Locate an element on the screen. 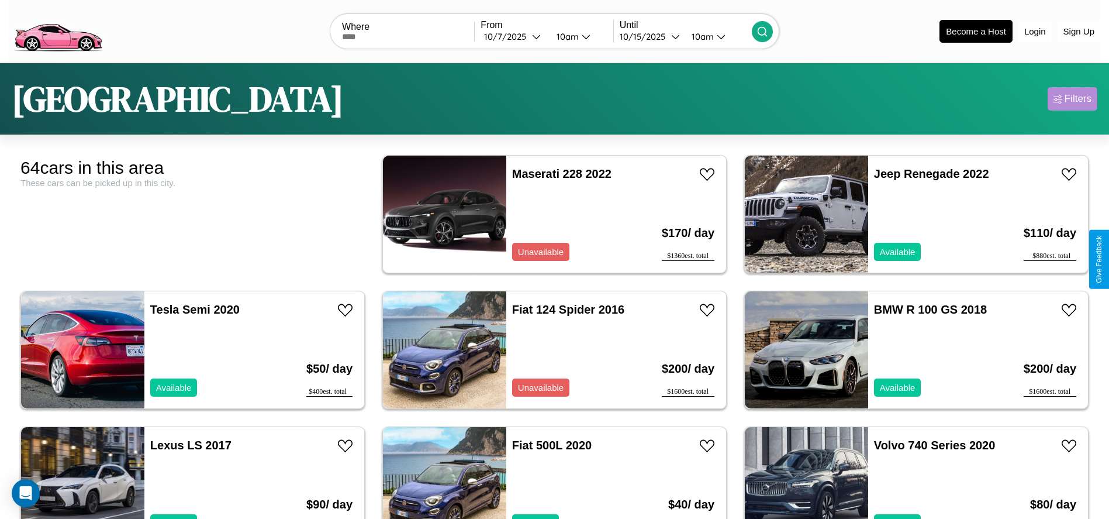 The width and height of the screenshot is (1109, 519). div: 64 cars in this area is located at coordinates (192, 168).